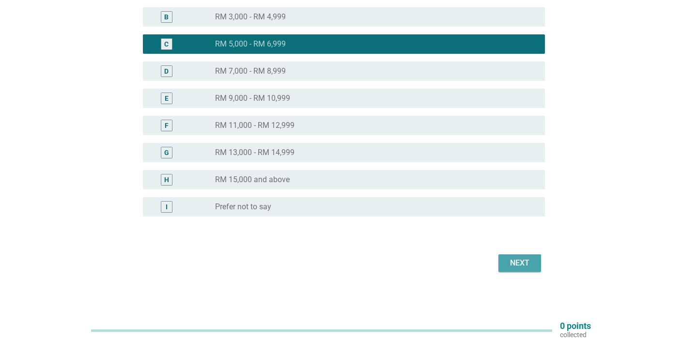 Image resolution: width=682 pixels, height=343 pixels. I want to click on button: Next, so click(520, 263).